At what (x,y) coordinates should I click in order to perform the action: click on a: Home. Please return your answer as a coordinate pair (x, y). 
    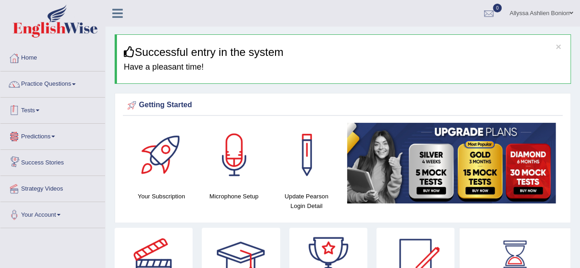
    Looking at the image, I should click on (53, 57).